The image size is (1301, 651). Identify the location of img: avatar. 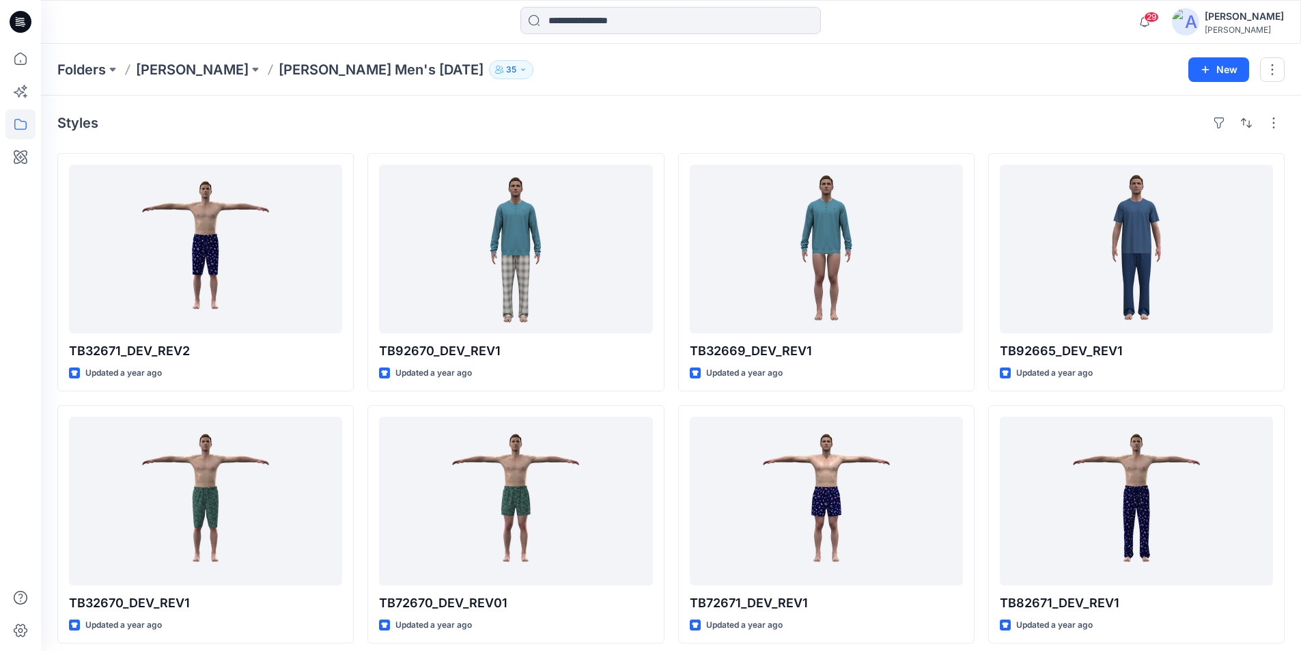
(1185, 22).